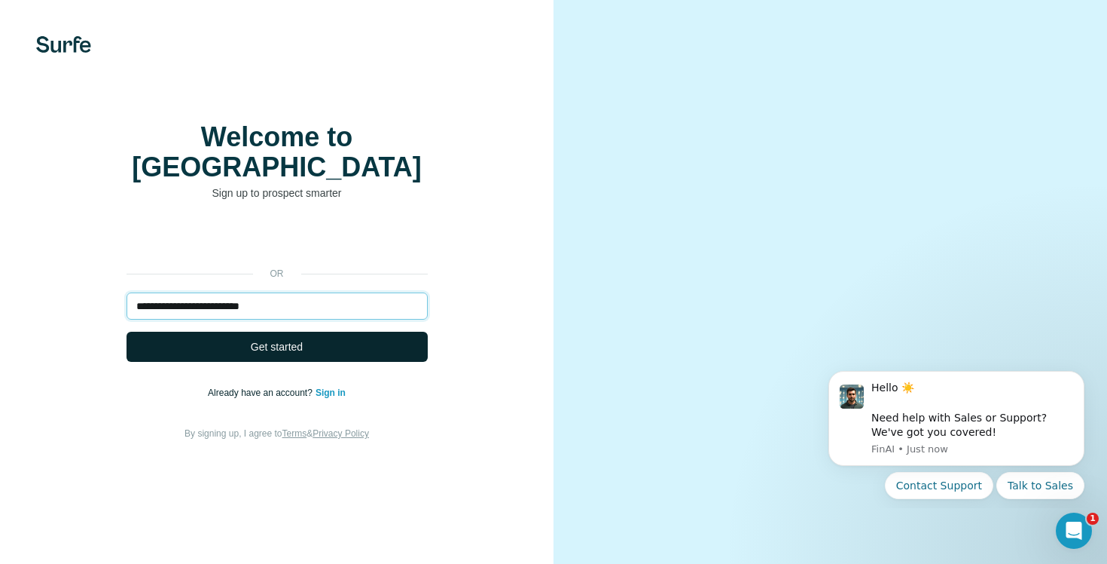 This screenshot has width=1107, height=564. I want to click on div: Hello ☀️ ​ Need help with Sales or Support? We've got you covered!, so click(166, 53).